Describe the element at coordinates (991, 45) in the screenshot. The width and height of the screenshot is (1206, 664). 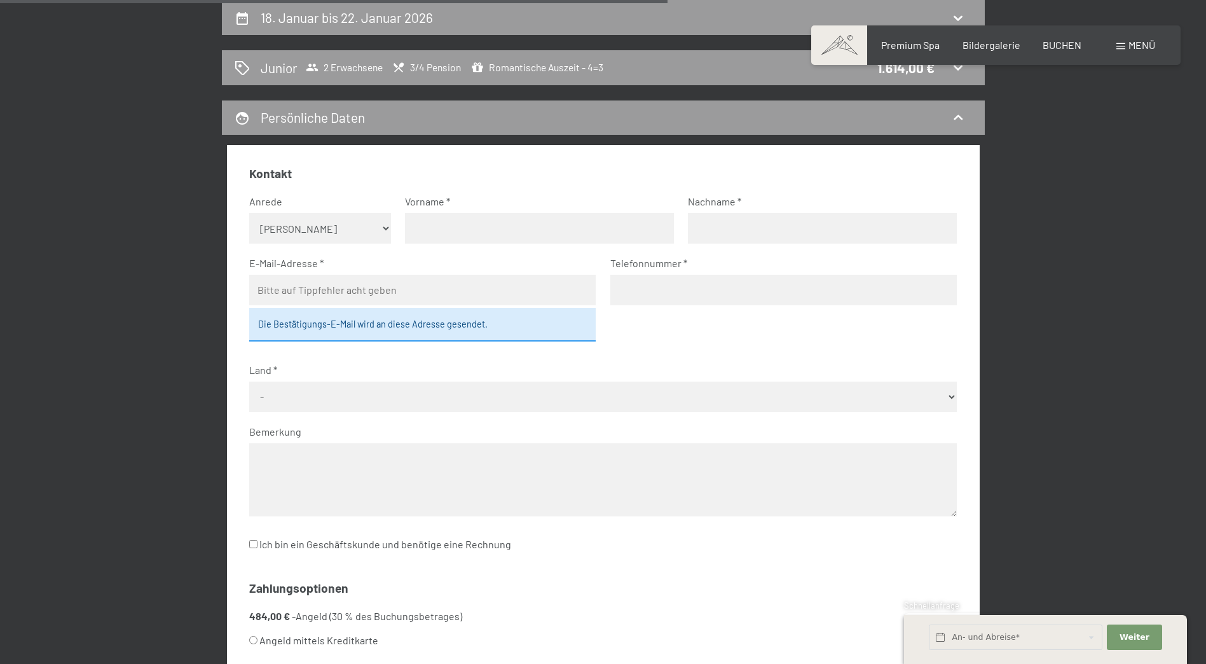
I see `a: Bildergalerie` at that location.